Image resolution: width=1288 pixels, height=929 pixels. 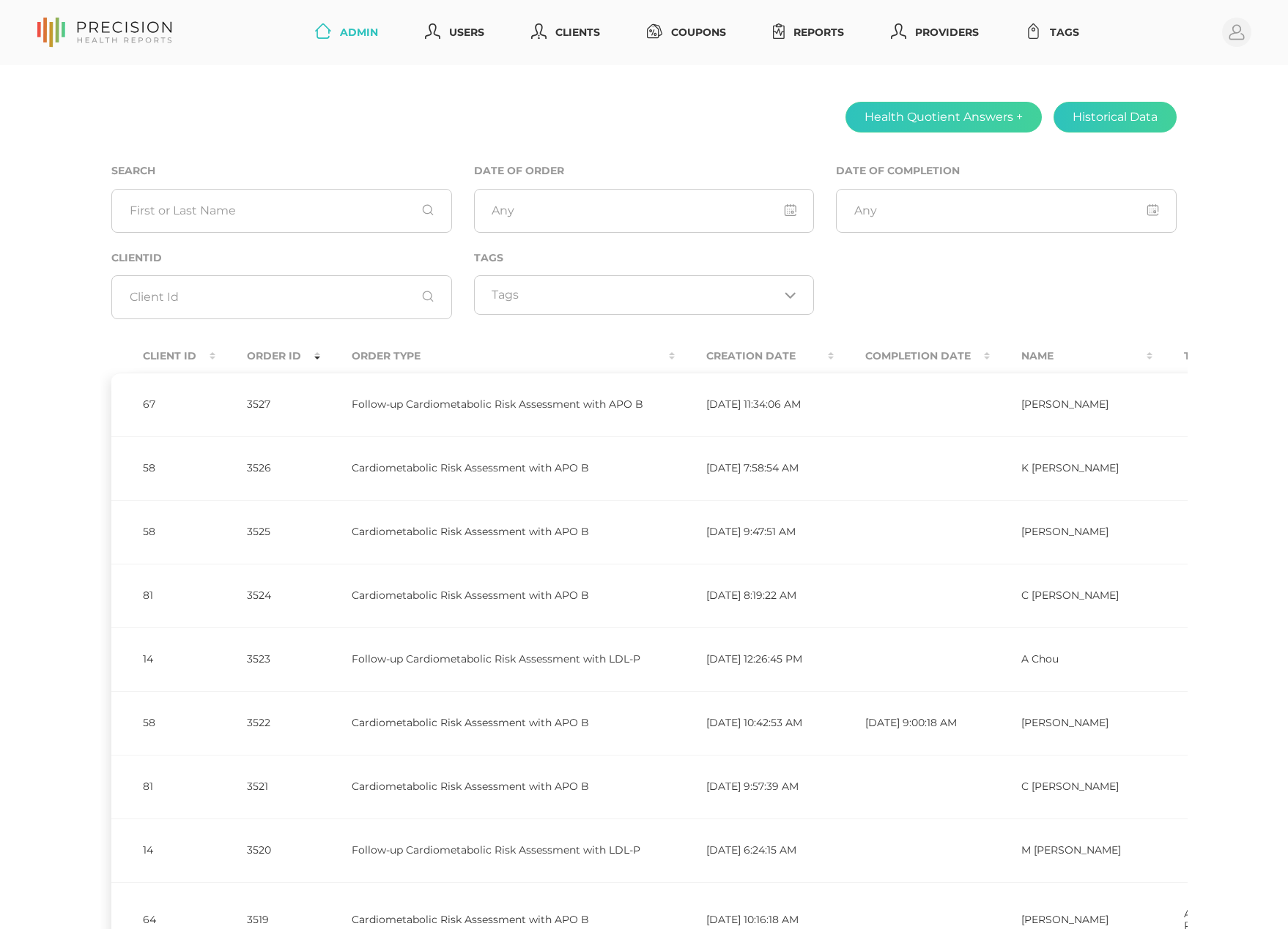 What do you see at coordinates (754, 356) in the screenshot?
I see `th: Creation Date : activate to sort column ascending` at bounding box center [754, 356].